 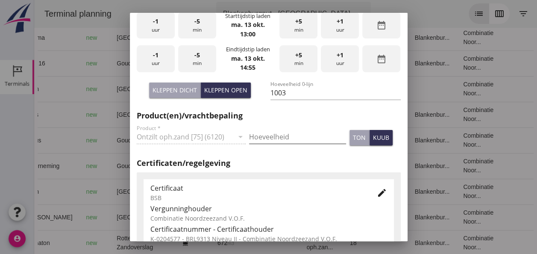 What do you see at coordinates (327, 14) in the screenshot?
I see `i: arrow_drop_down` at bounding box center [327, 14].